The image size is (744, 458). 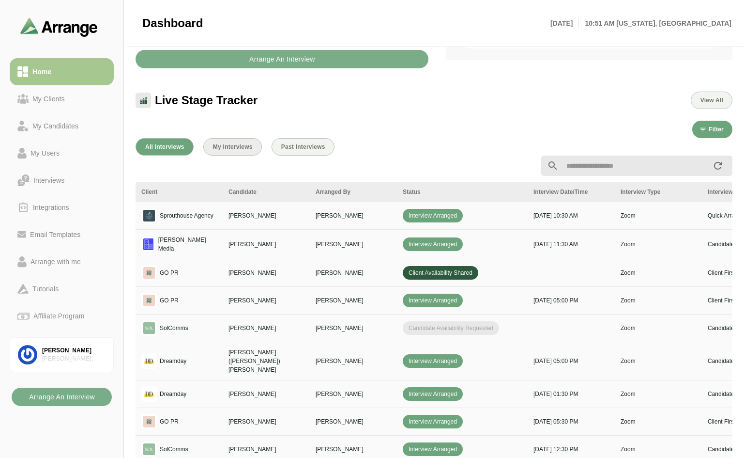 I want to click on div: My Users, so click(x=45, y=153).